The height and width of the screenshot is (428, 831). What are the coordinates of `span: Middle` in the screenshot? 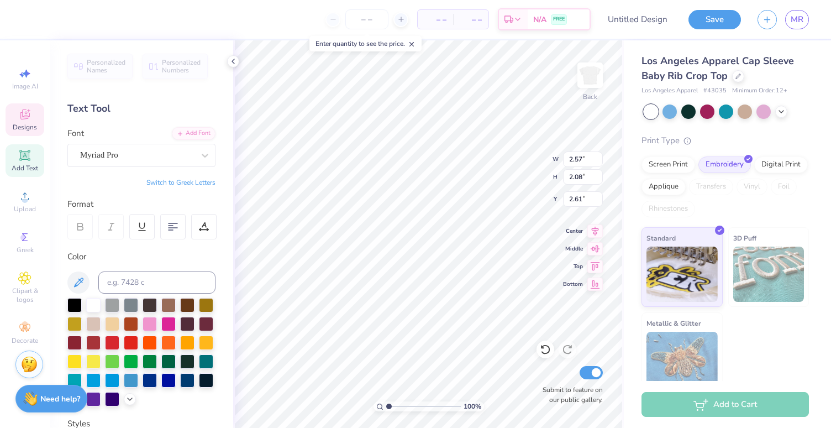 It's located at (573, 249).